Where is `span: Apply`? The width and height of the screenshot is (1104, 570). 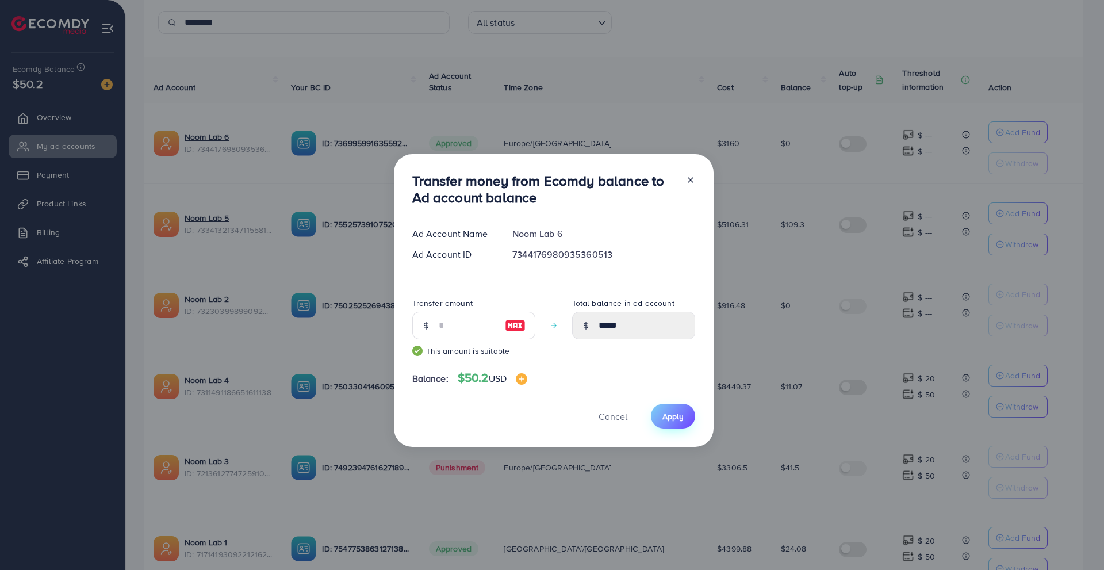
span: Apply is located at coordinates (673, 416).